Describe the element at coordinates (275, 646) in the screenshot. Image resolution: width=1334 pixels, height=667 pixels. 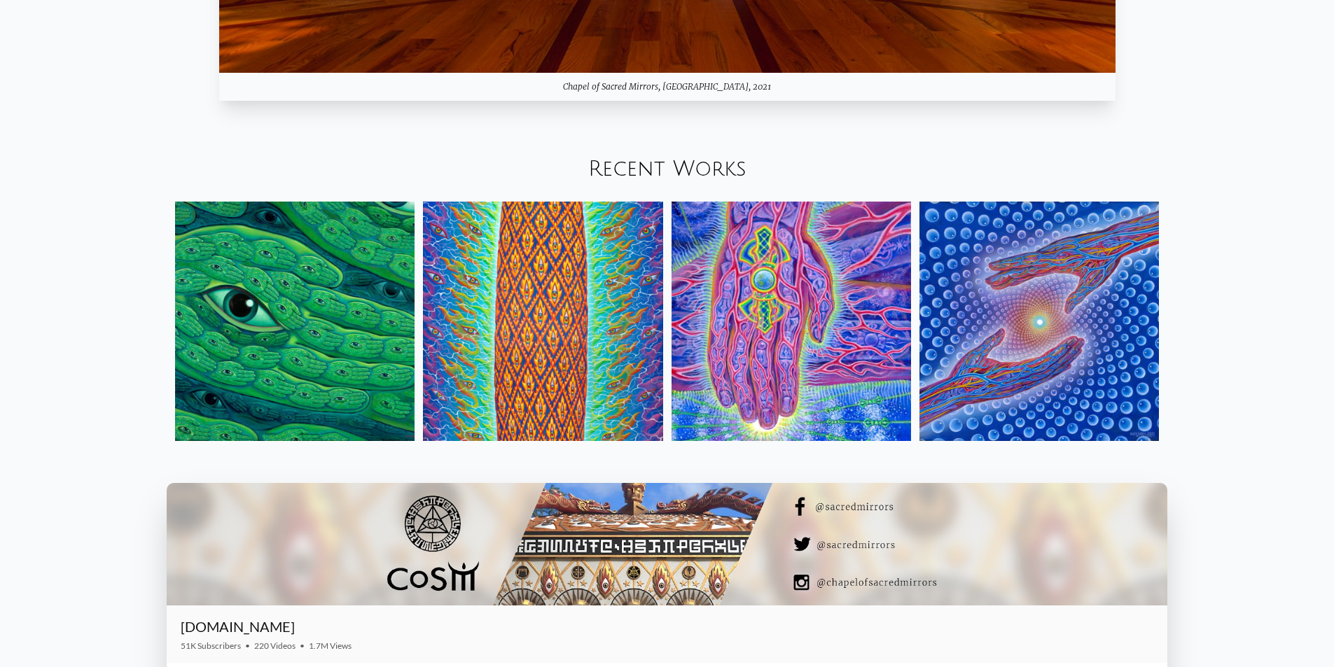
I see `span: 220 Videos` at that location.